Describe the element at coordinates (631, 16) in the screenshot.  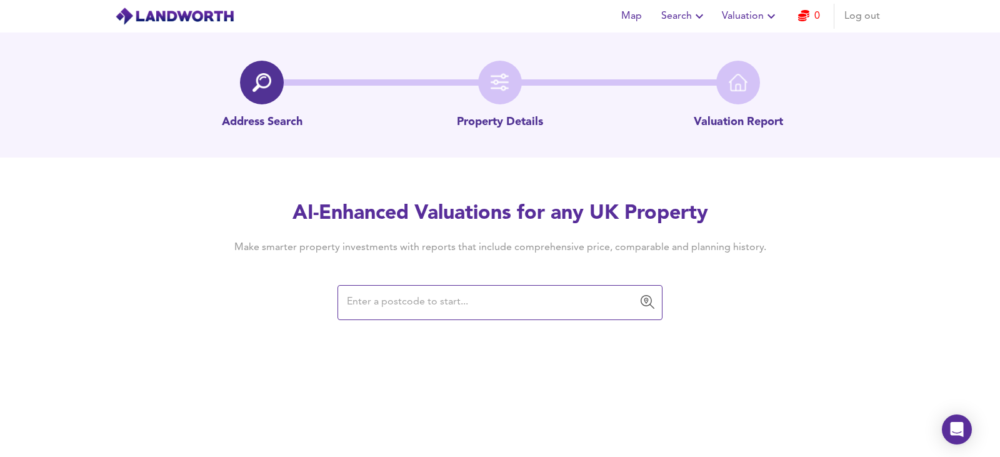
I see `span: Map` at that location.